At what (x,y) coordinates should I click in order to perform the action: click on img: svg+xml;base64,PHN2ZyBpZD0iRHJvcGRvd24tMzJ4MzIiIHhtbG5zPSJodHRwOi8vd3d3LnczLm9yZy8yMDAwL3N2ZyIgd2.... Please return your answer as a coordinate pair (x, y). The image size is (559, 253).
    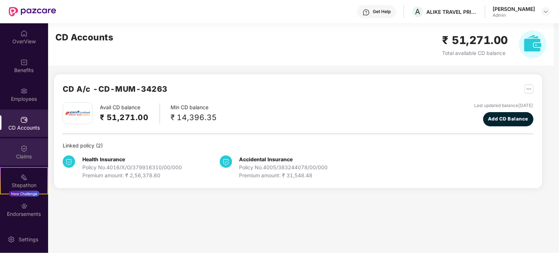
    Looking at the image, I should click on (546, 12).